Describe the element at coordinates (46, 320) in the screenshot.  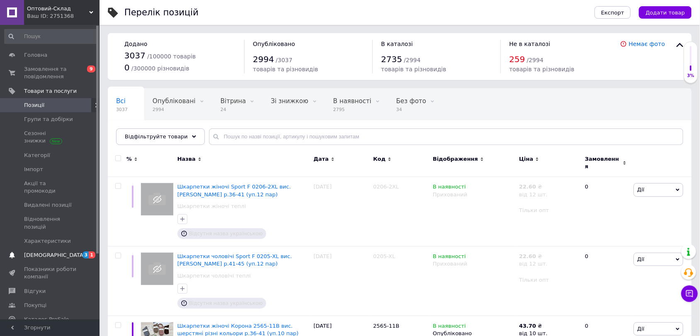
I see `span: Каталог ProSale` at that location.